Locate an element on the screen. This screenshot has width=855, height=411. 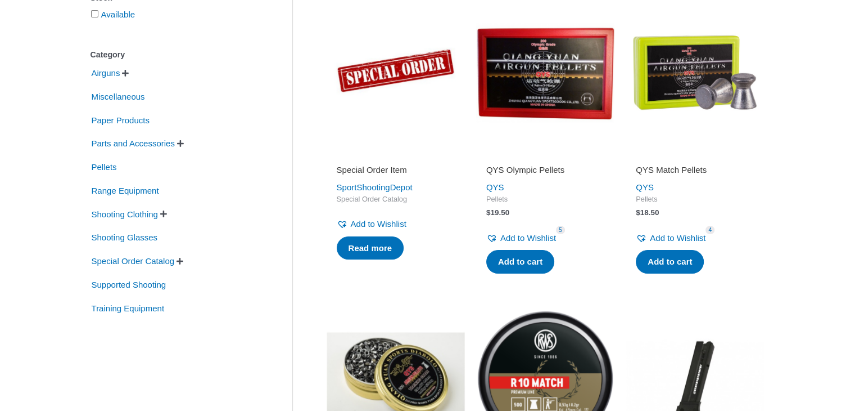
a: Add to cart: “QYS Olympic Pellets” is located at coordinates (520, 261).